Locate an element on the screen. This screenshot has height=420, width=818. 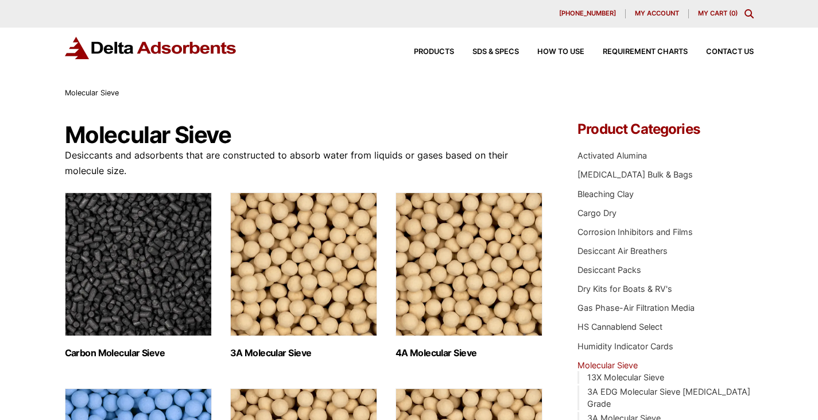
a: Desiccant Packs is located at coordinates (609, 269).